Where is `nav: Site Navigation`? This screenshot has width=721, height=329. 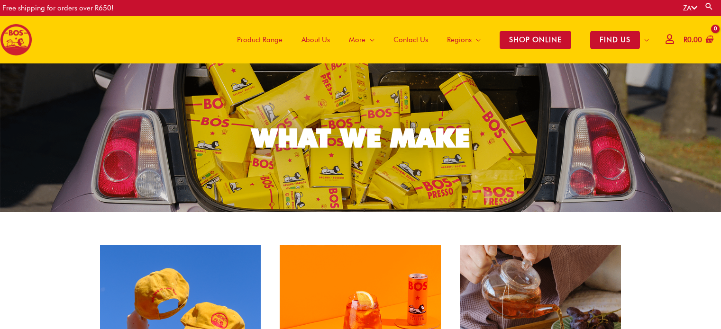
nav: Site Navigation is located at coordinates (439, 40).